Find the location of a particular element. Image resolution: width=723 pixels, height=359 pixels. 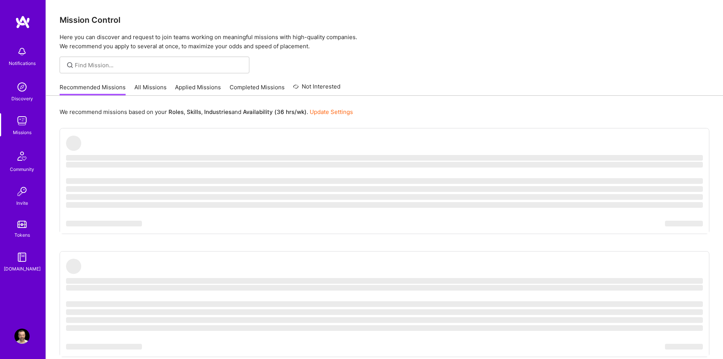

b: Skills is located at coordinates (194, 112).